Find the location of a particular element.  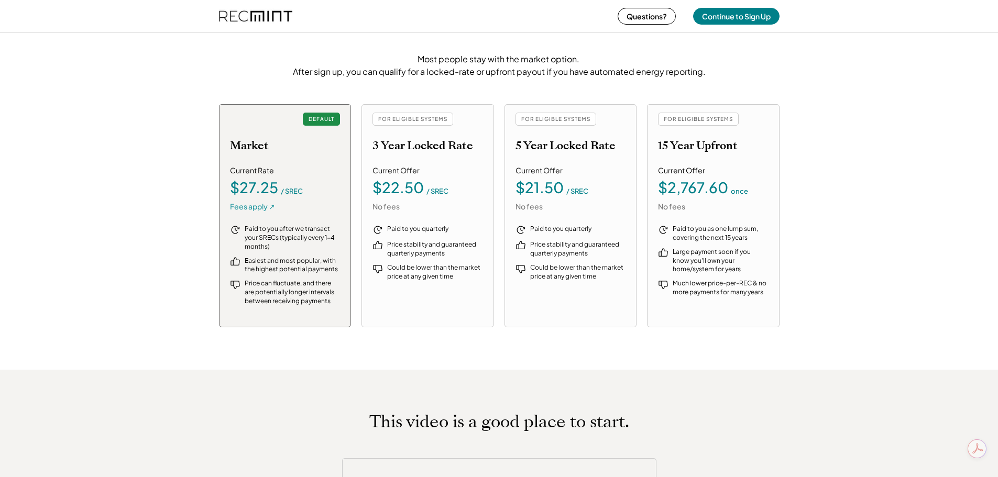

div: once is located at coordinates (739, 191).